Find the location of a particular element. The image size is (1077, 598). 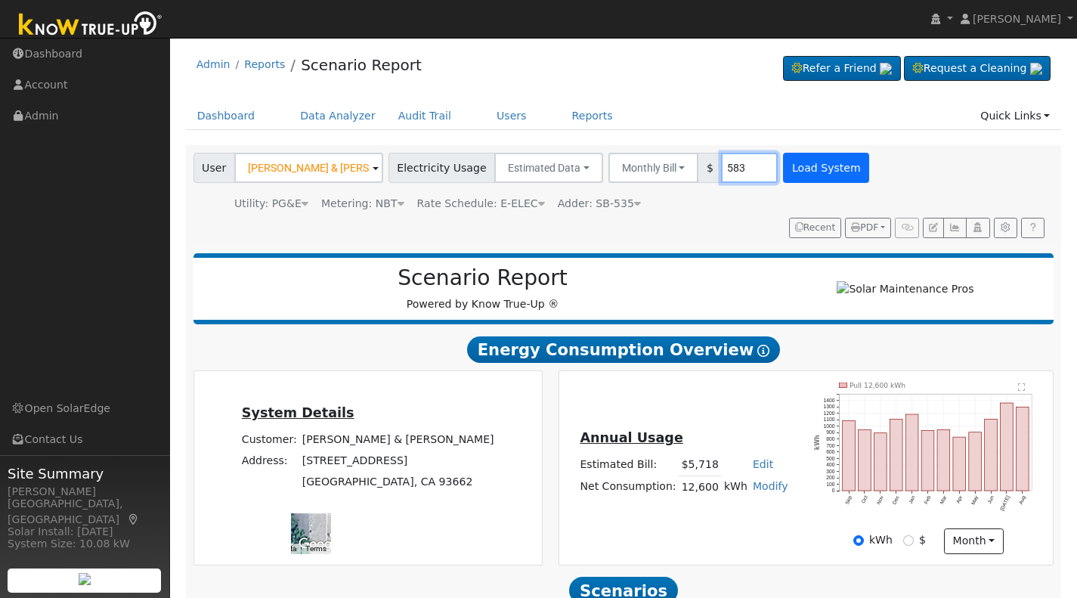

a: Refer a Friend is located at coordinates (842, 69).